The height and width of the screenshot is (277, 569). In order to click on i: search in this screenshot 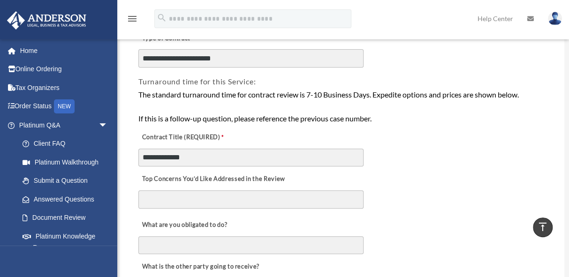, I will do `click(162, 18)`.